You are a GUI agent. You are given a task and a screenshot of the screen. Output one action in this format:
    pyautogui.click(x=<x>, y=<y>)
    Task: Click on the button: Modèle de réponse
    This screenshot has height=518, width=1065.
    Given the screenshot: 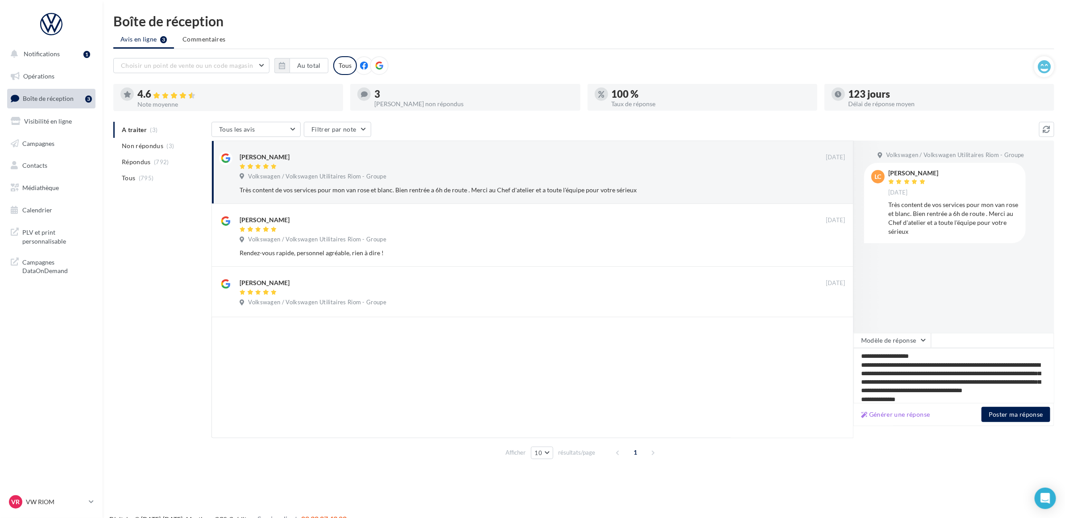 What is the action you would take?
    pyautogui.click(x=892, y=340)
    